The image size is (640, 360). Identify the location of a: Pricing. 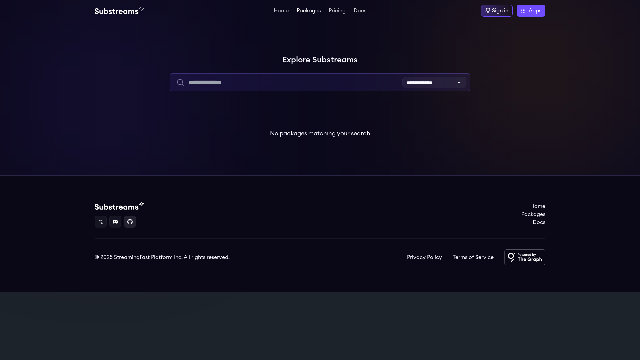
(337, 11).